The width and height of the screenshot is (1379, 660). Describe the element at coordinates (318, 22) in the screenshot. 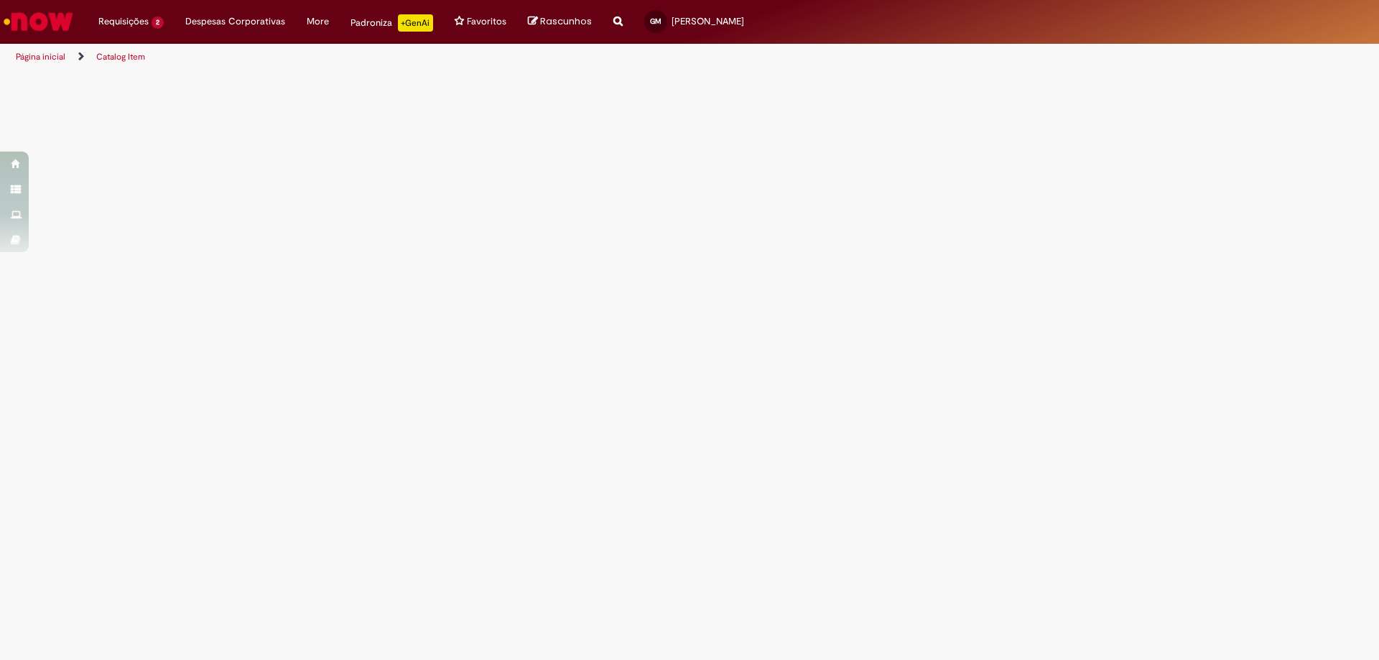

I see `span: More` at that location.